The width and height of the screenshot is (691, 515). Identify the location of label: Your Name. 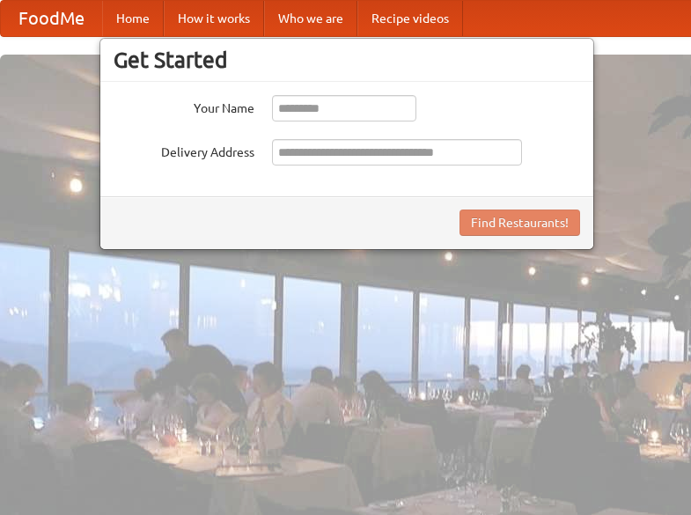
(184, 106).